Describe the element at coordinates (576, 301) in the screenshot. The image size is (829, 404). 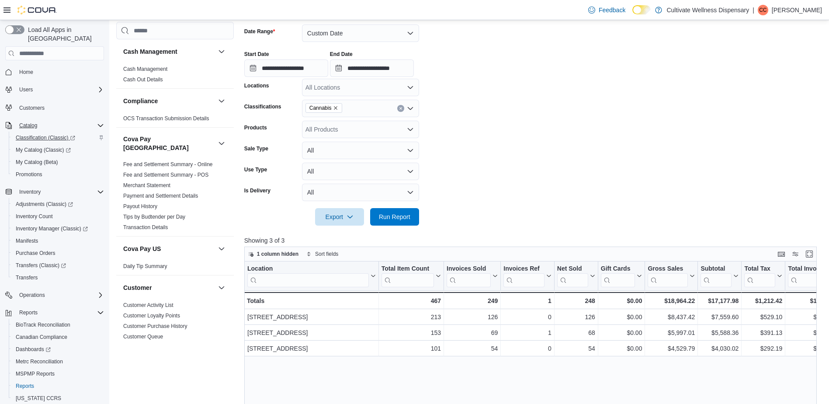
I see `div: 248` at that location.